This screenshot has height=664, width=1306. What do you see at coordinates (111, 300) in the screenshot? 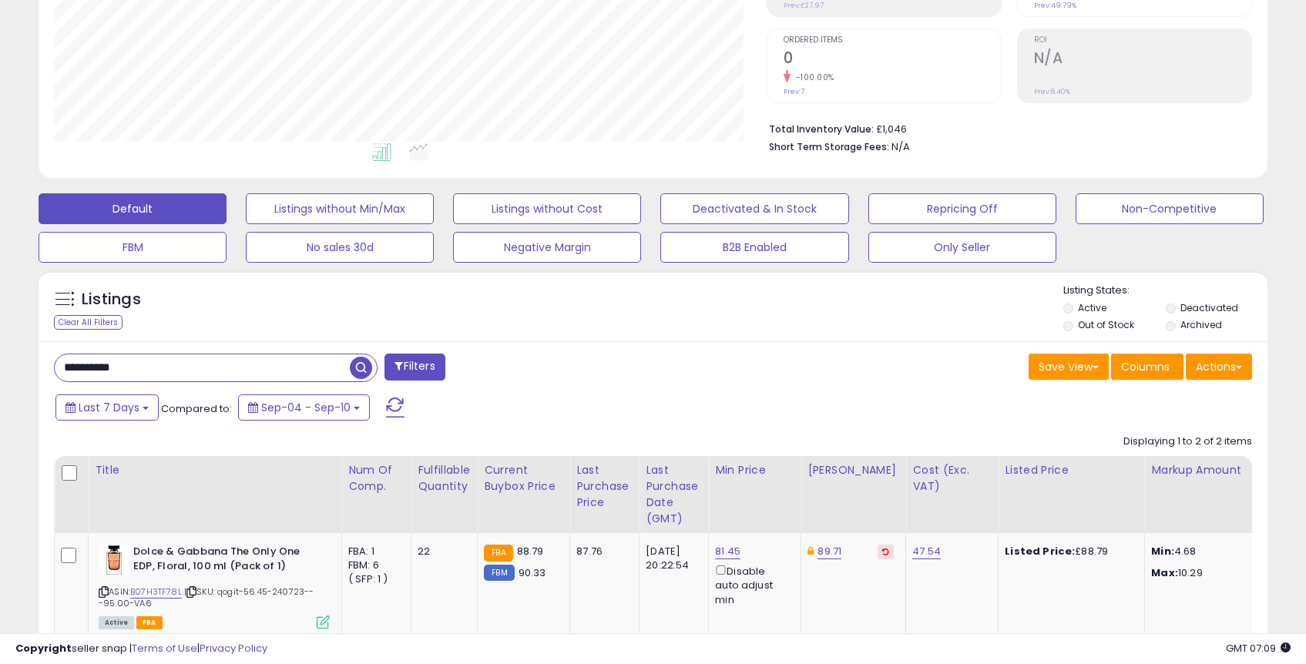
I see `h5: Listings` at bounding box center [111, 300].